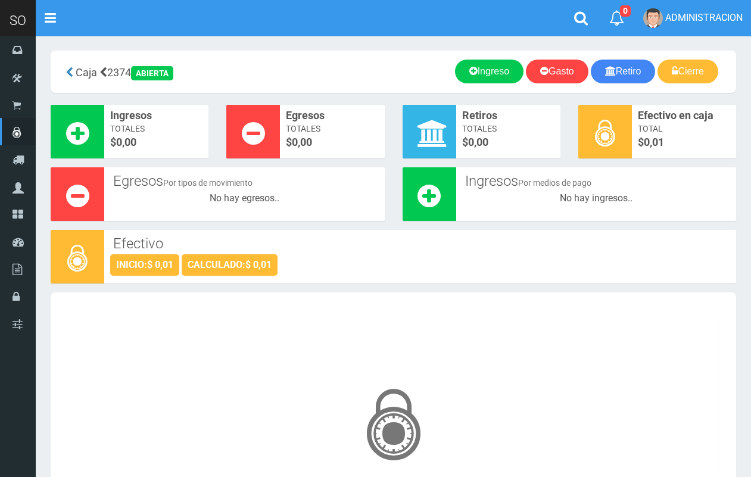  Describe the element at coordinates (626, 11) in the screenshot. I see `span: 0` at that location.